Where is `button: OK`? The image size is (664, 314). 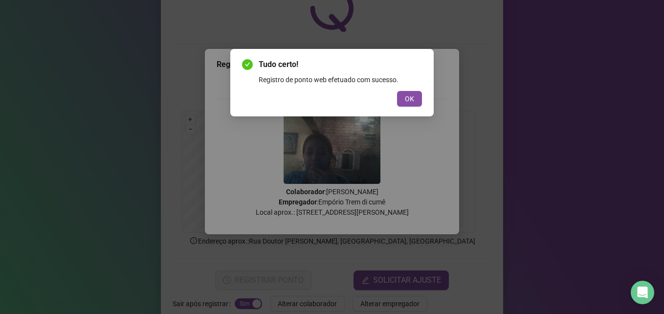 button: OK is located at coordinates (409, 99).